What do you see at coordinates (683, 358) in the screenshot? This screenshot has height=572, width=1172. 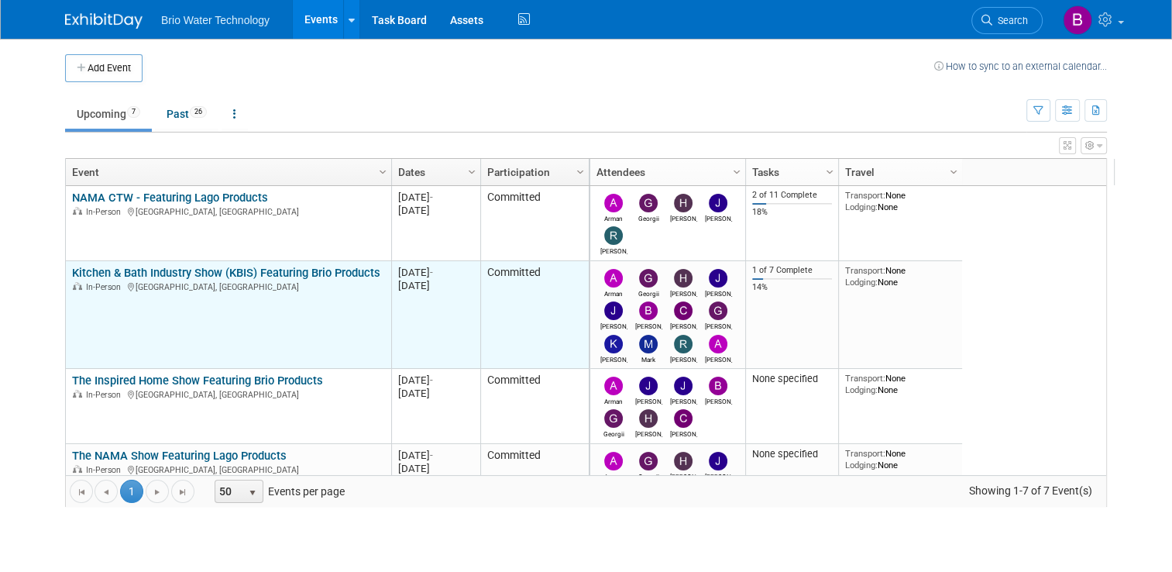 I see `div: Ryan McMillin` at bounding box center [683, 358].